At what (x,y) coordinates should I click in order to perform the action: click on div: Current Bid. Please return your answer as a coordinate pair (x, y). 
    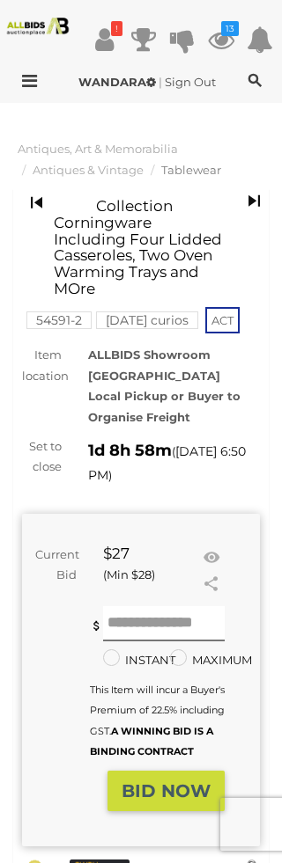
    Looking at the image, I should click on (55, 565).